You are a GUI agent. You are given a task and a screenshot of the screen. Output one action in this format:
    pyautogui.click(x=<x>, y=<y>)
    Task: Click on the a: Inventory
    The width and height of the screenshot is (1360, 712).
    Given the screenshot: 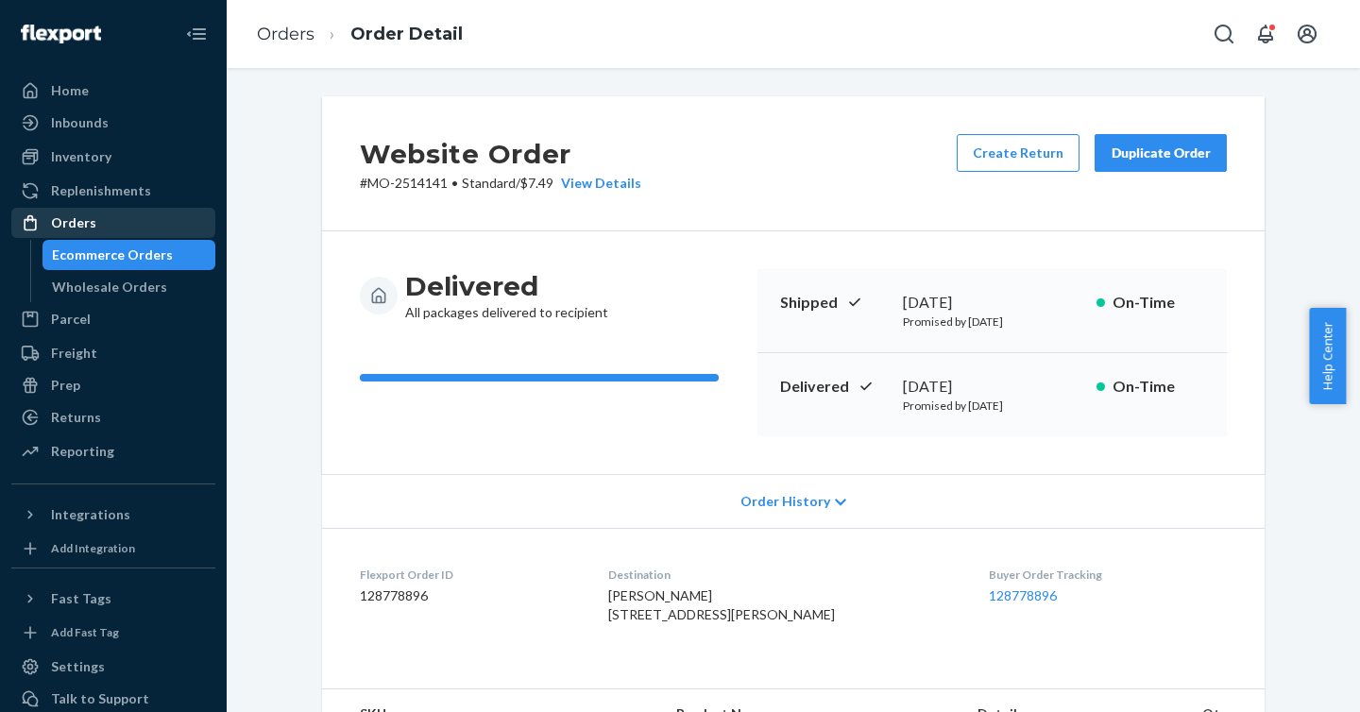 What is the action you would take?
    pyautogui.click(x=113, y=157)
    